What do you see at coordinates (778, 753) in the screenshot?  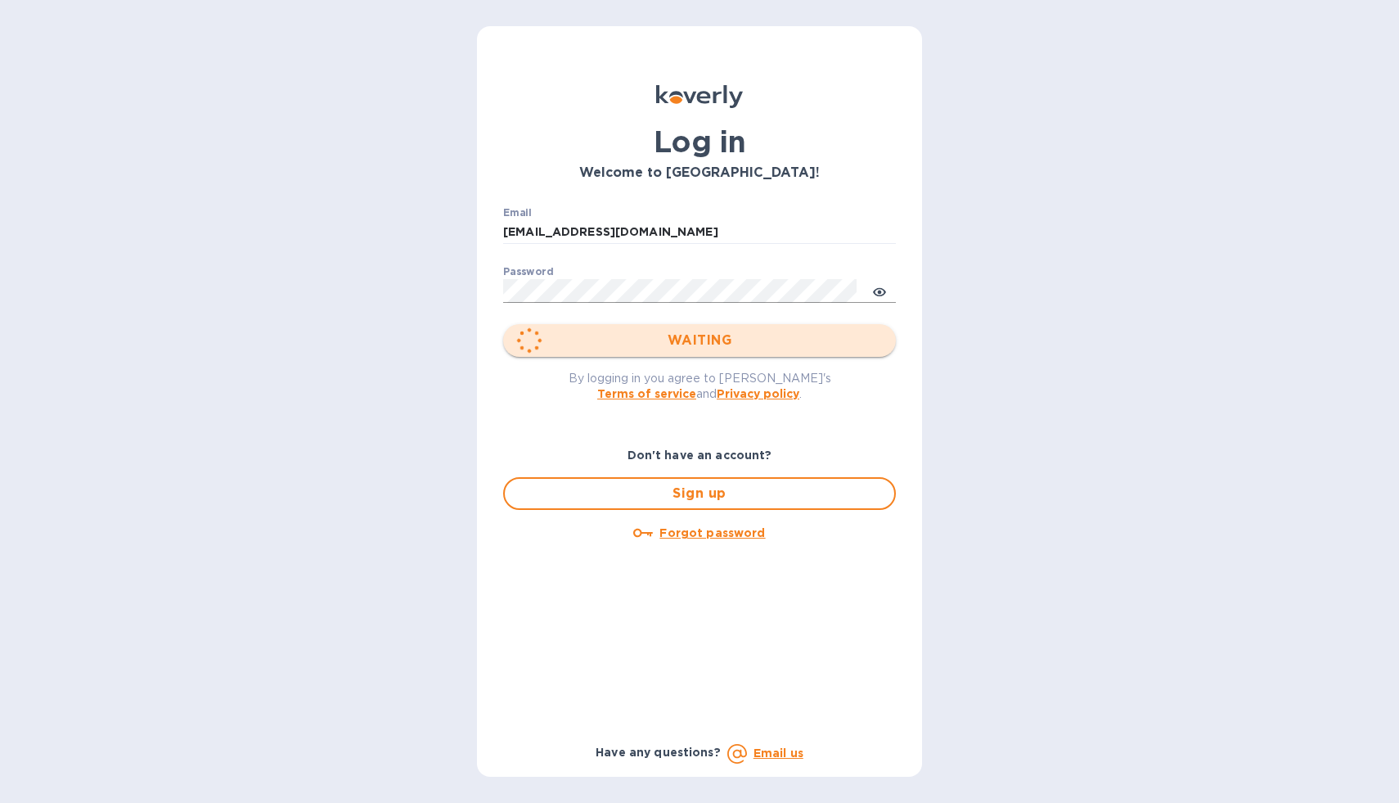 I see `b: Email us` at bounding box center [778, 753].